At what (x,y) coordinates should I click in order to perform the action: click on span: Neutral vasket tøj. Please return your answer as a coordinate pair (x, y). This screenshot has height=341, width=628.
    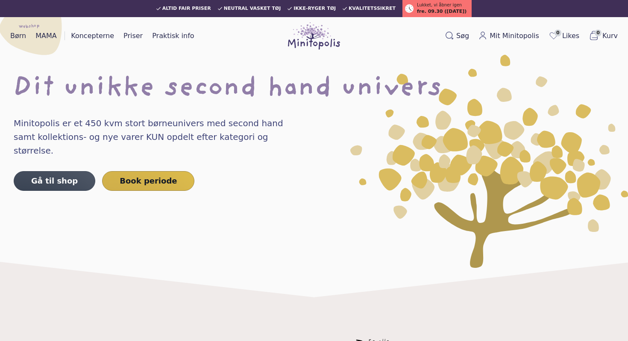
    Looking at the image, I should click on (253, 9).